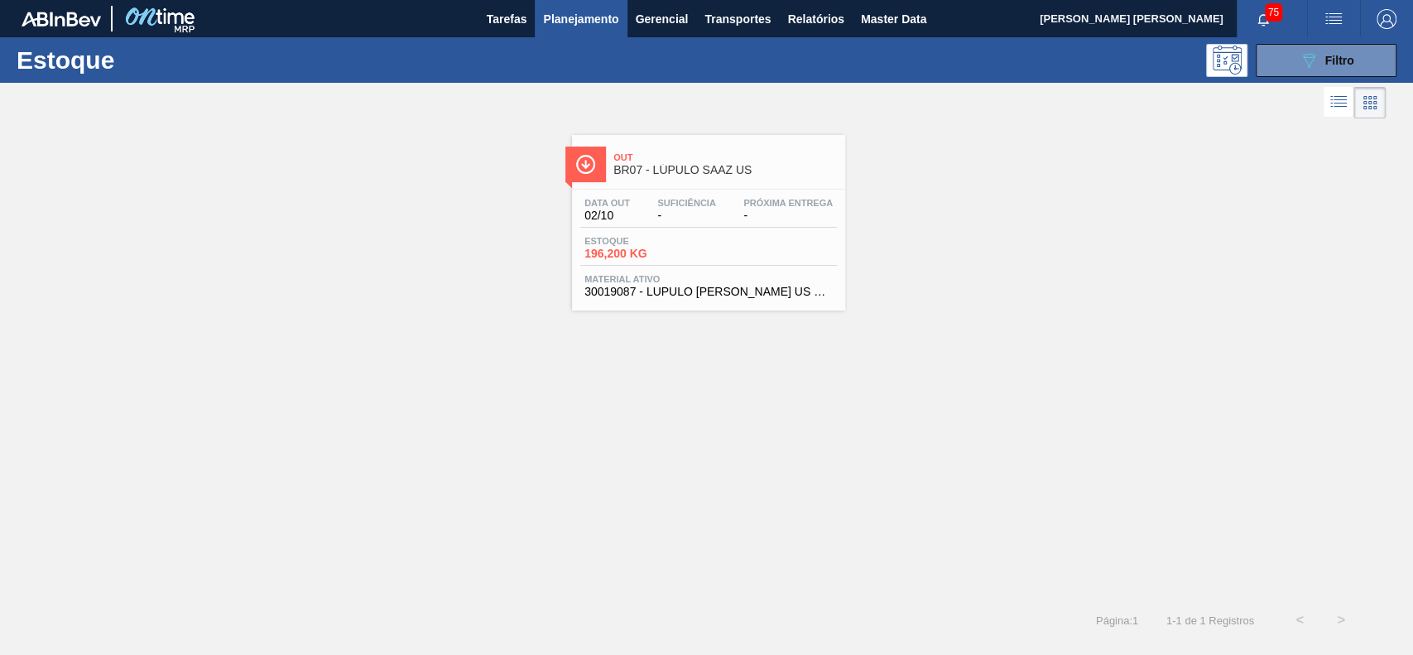 This screenshot has width=1413, height=655. I want to click on span: Próxima Entrega, so click(788, 203).